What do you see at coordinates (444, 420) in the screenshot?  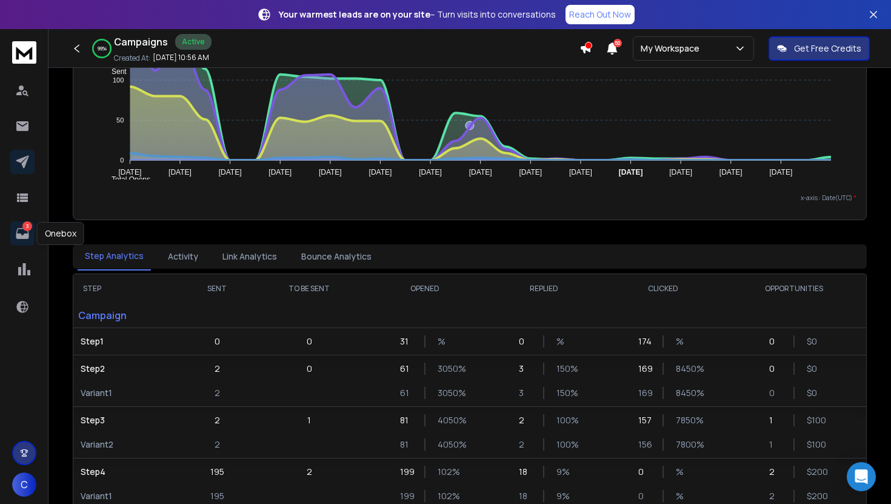 I see `p: 4050 %` at bounding box center [444, 420].